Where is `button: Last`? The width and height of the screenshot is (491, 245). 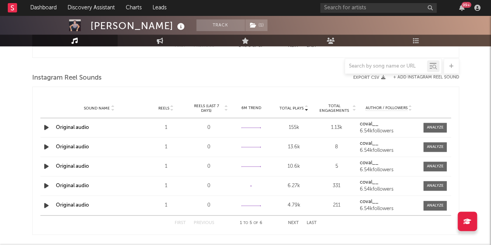 button: Last is located at coordinates (312, 223).